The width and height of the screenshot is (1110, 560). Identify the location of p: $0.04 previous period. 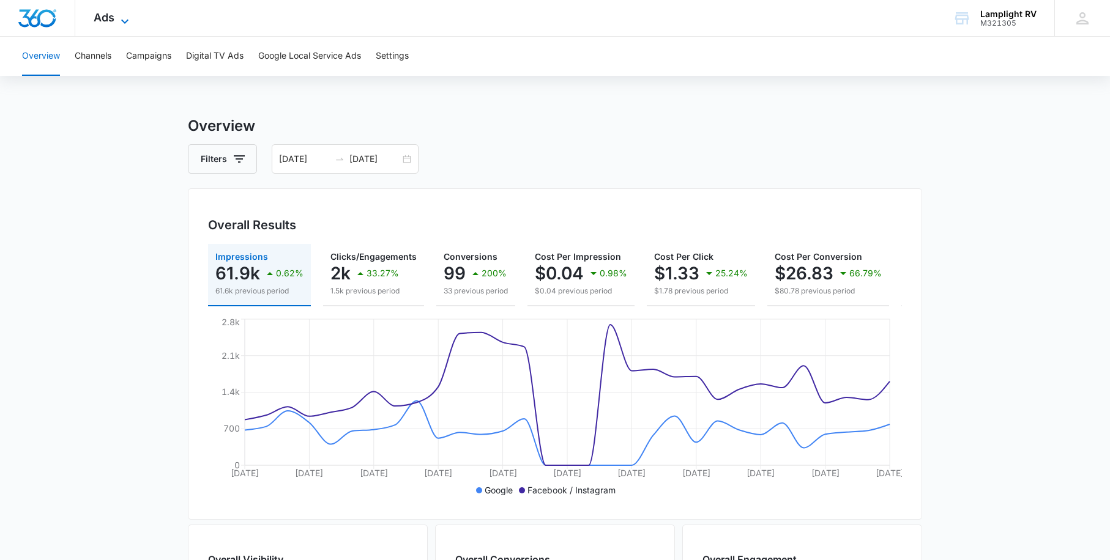
(581, 291).